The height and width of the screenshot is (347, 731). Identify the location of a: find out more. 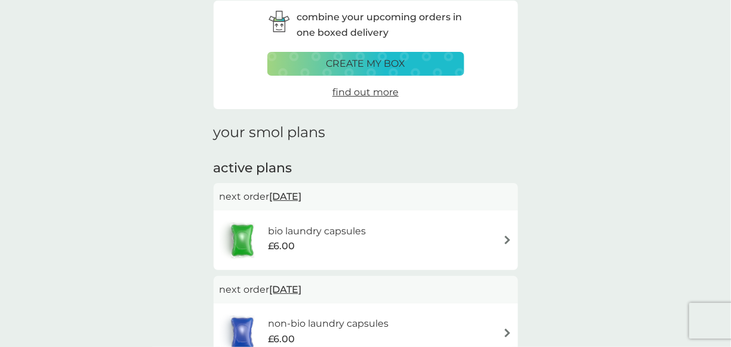
(365, 93).